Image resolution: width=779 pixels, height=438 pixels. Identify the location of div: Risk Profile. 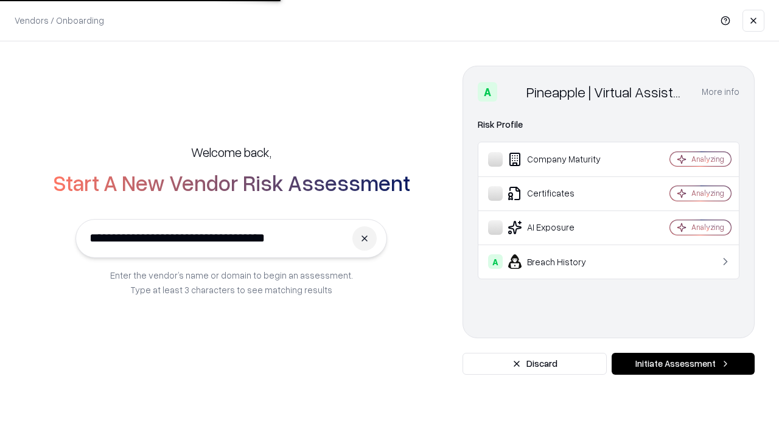
(608, 125).